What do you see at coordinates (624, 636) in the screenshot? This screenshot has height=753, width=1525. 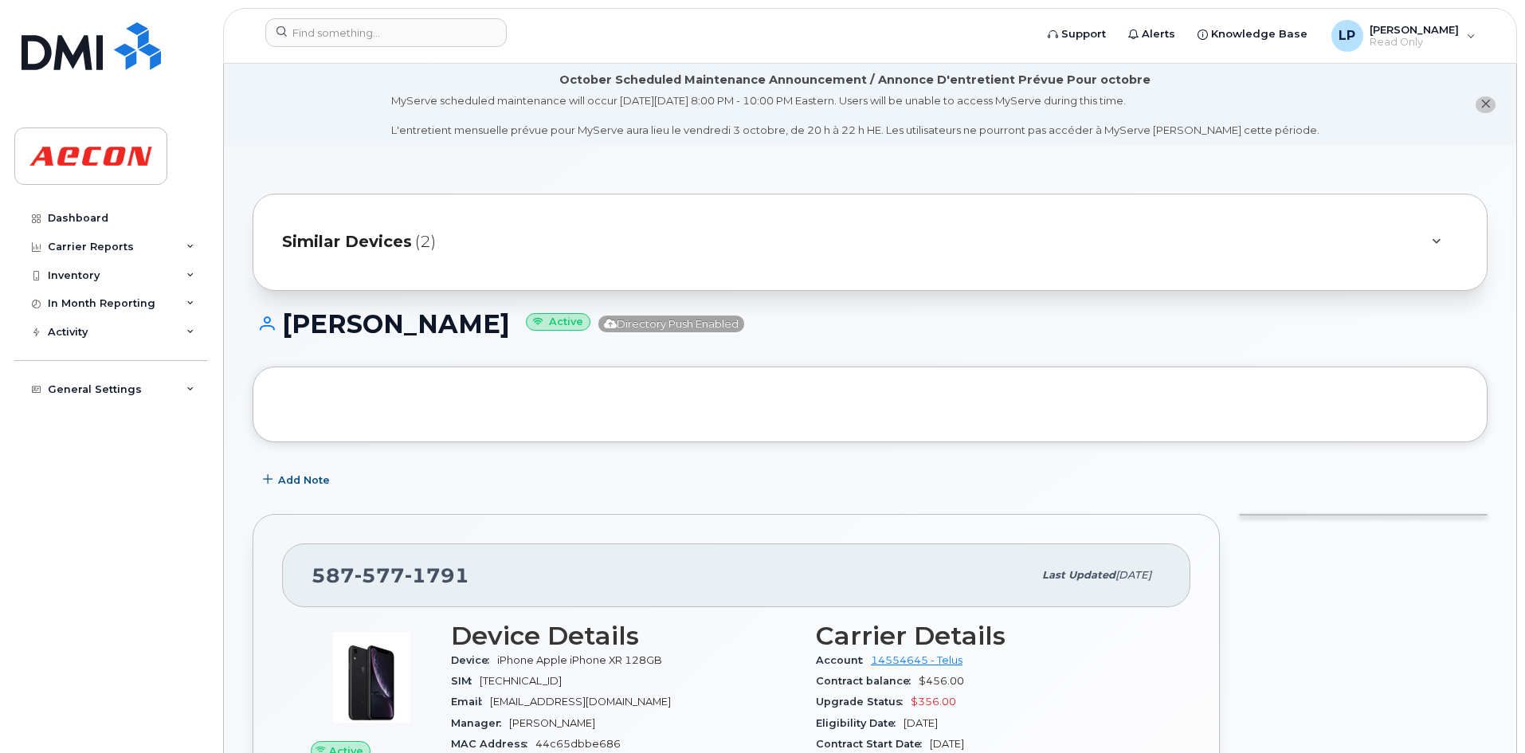 I see `h3: Device Details` at bounding box center [624, 636].